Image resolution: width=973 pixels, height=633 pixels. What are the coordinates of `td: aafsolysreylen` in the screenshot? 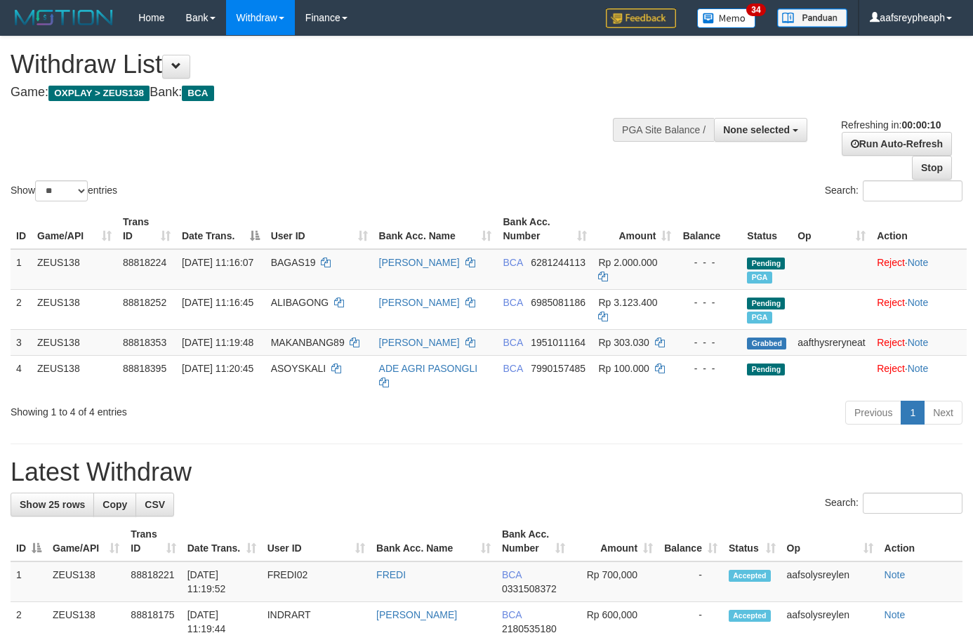 It's located at (829, 582).